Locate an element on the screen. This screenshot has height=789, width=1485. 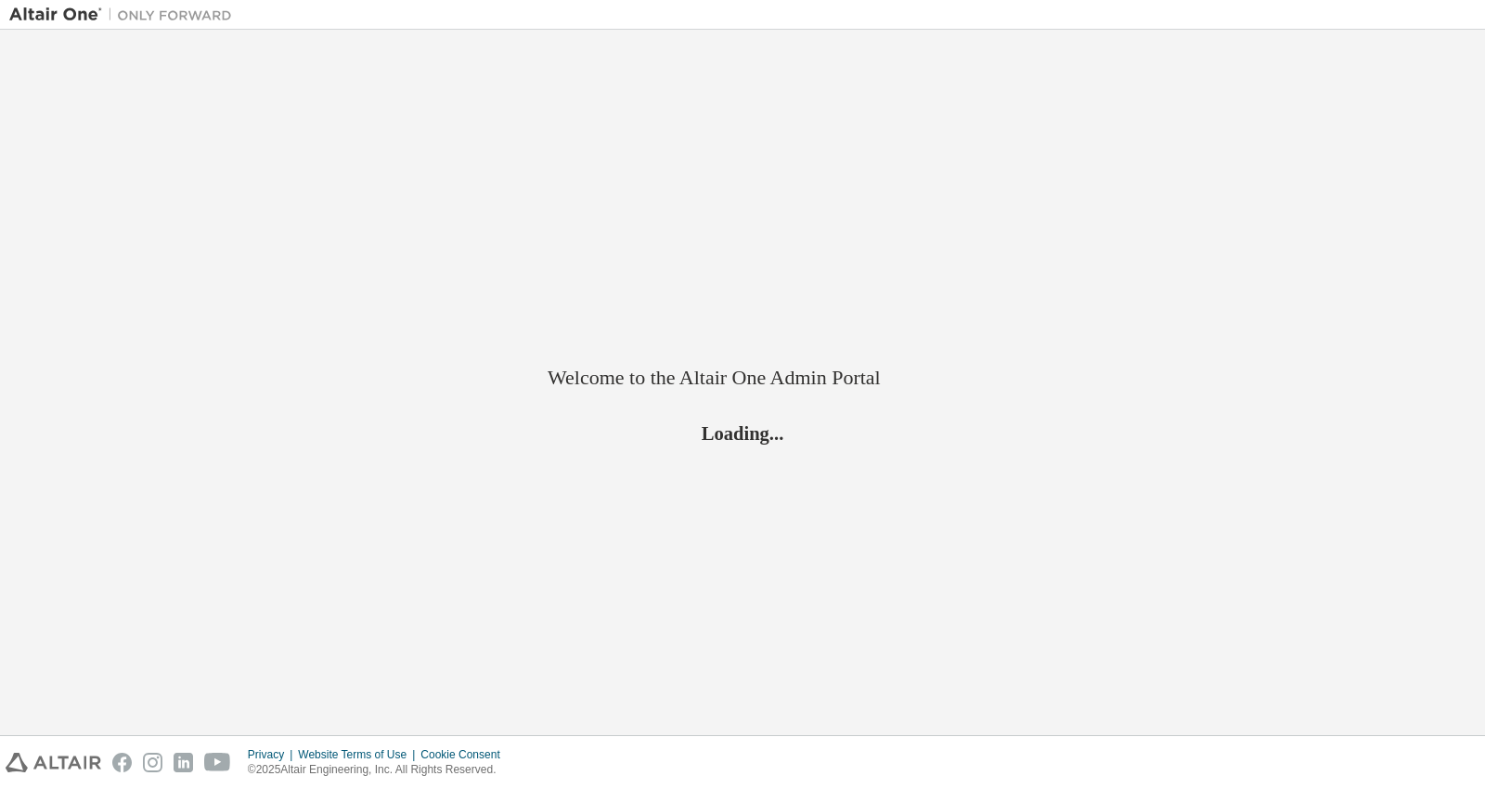
h2: Welcome to the Altair One Admin Portal is located at coordinates (743, 378).